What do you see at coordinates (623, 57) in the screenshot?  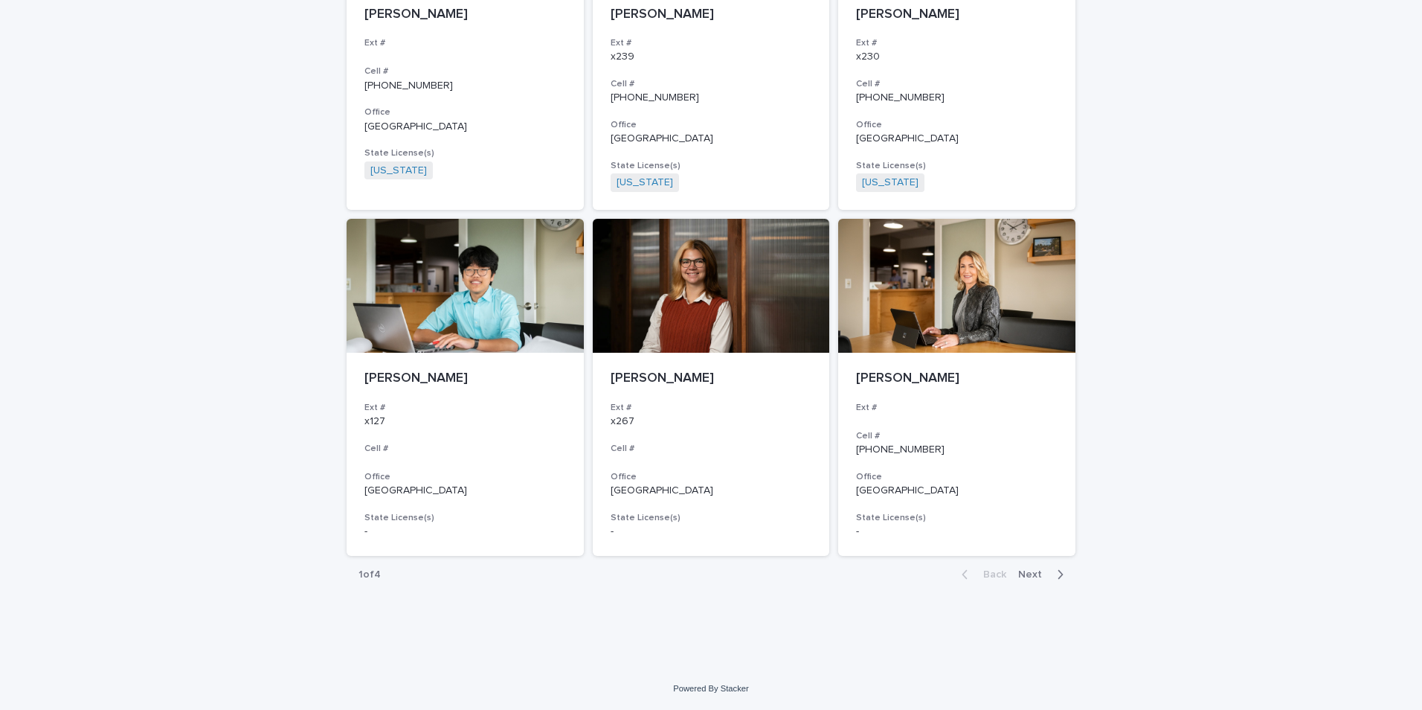 I see `a: x239` at bounding box center [623, 57].